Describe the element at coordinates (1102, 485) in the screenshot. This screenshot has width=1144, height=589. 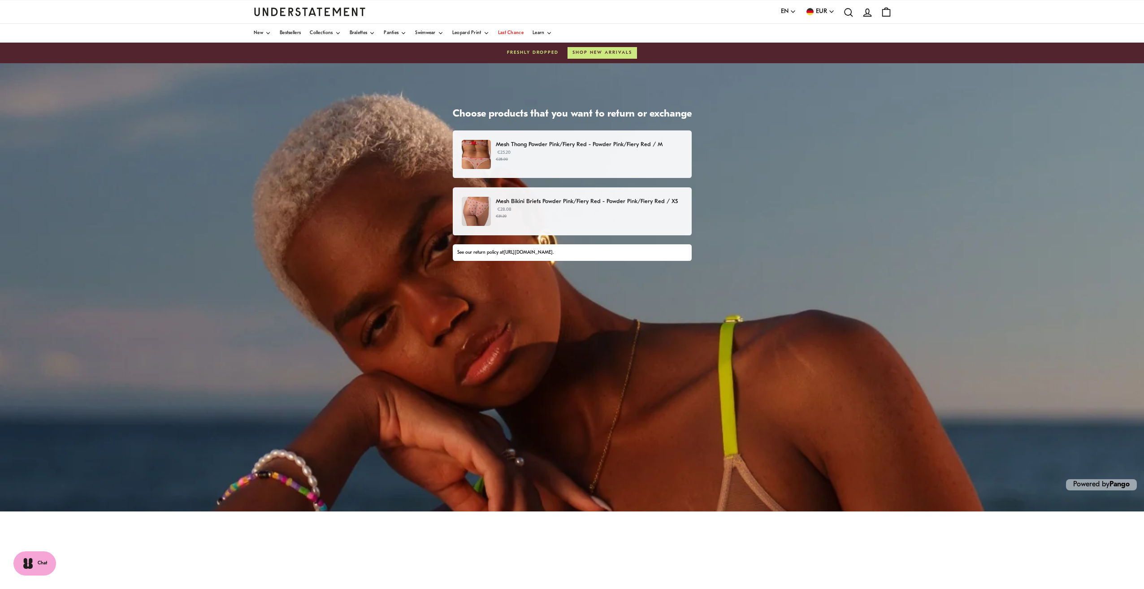
I see `p: Powered by` at that location.